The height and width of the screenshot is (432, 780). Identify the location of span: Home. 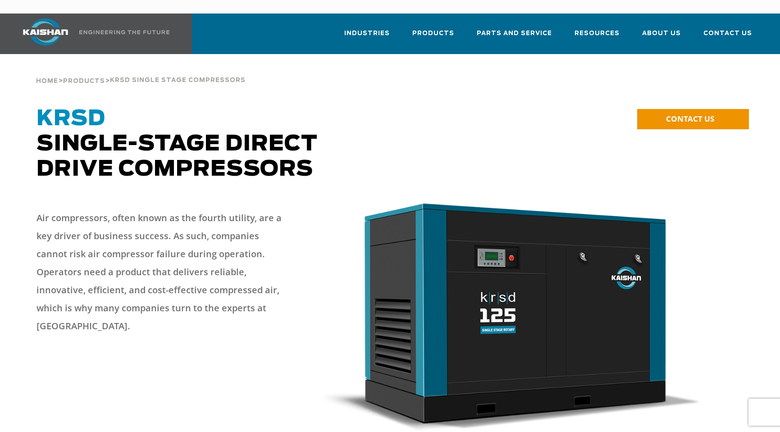
(47, 81).